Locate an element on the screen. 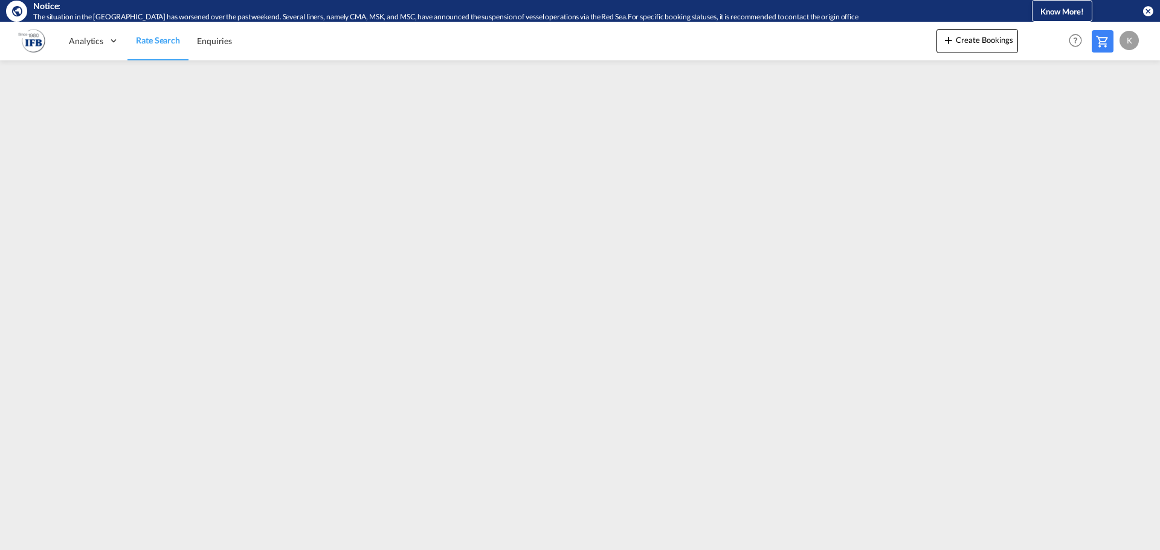  button: icon-plus 400-fgCreate Bookings is located at coordinates (977, 41).